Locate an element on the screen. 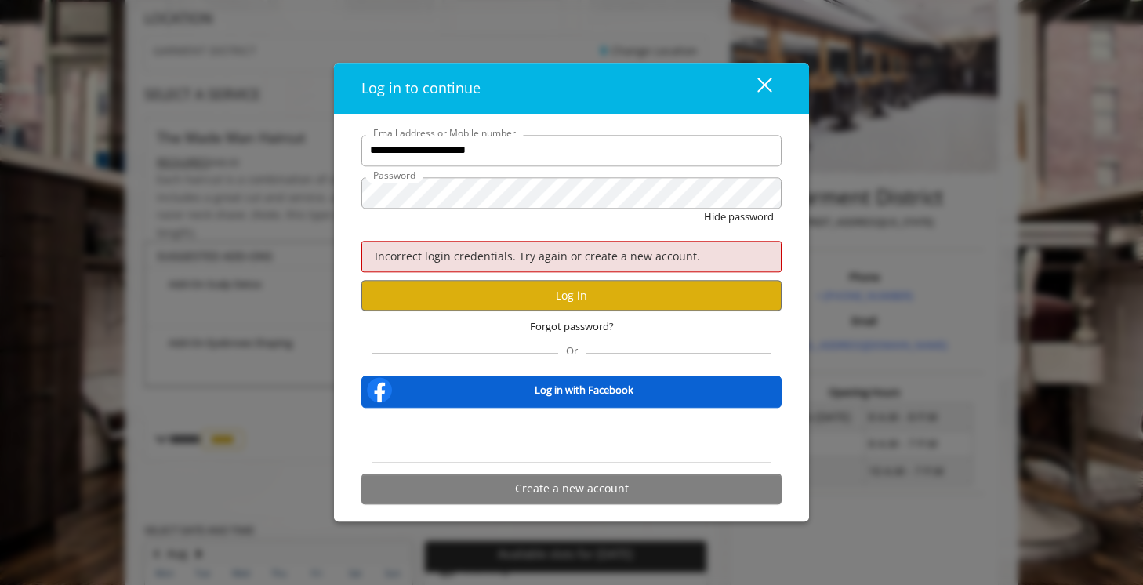 This screenshot has width=1143, height=585. button: Log in is located at coordinates (572, 295).